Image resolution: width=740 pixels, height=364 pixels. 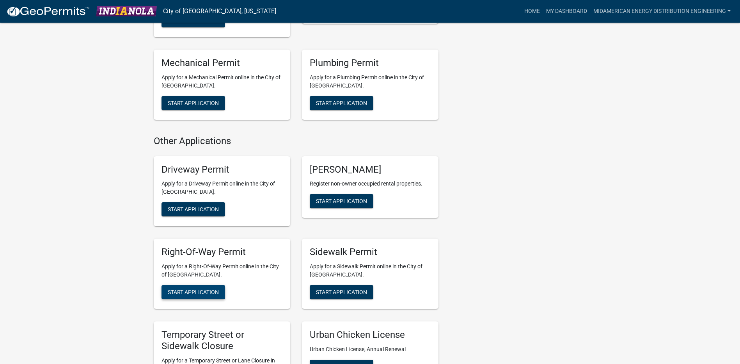 What do you see at coordinates (532, 11) in the screenshot?
I see `a: Home` at bounding box center [532, 11].